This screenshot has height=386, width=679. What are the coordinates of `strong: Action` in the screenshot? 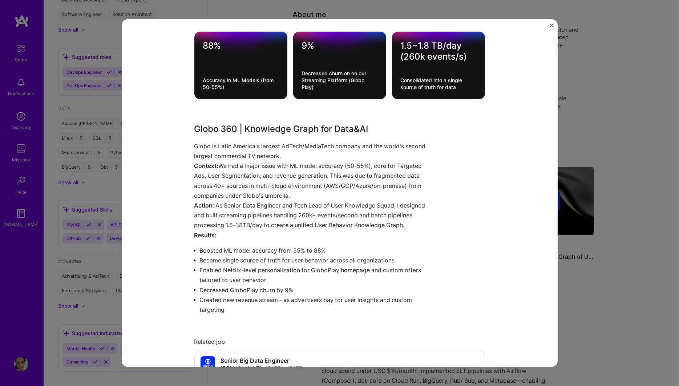 It's located at (203, 205).